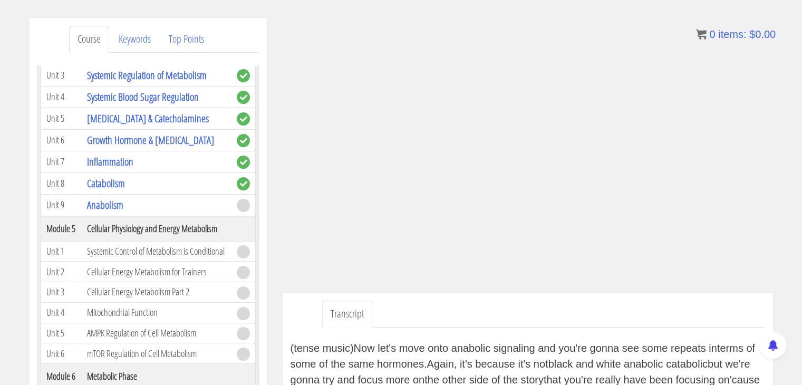  What do you see at coordinates (186, 39) in the screenshot?
I see `a: Top Points` at bounding box center [186, 39].